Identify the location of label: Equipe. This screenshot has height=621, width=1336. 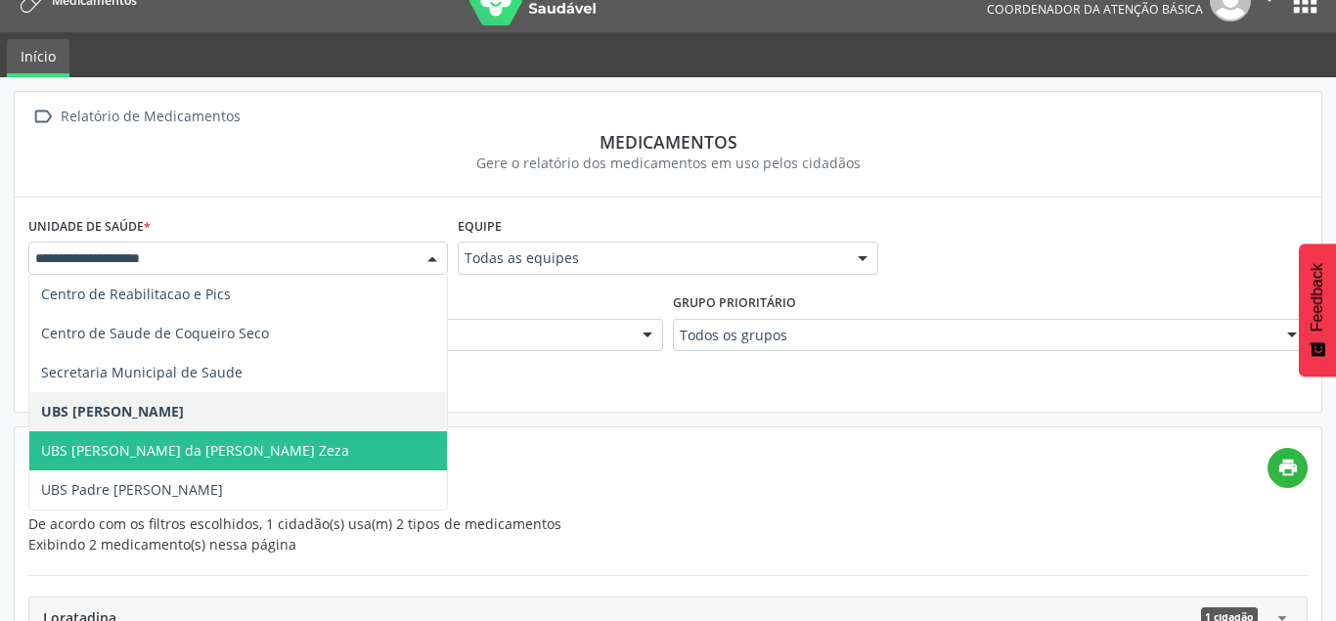
(479, 226).